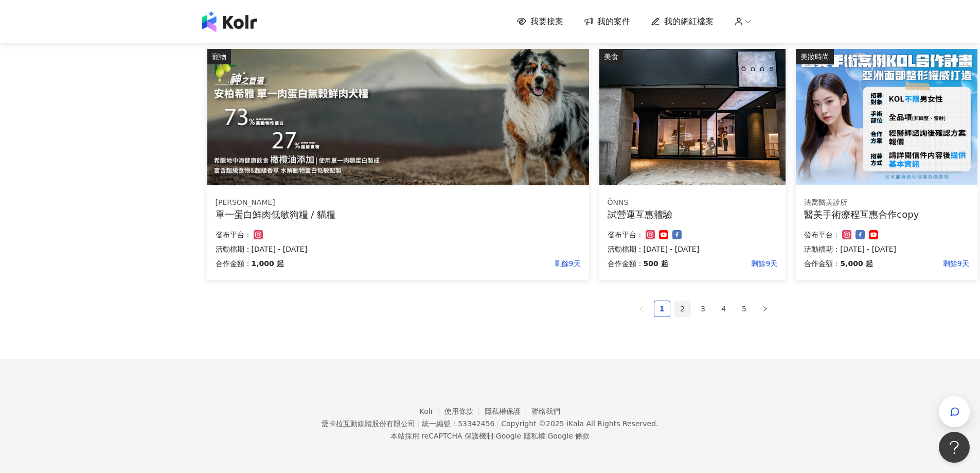 This screenshot has width=980, height=473. I want to click on span: 本站採用 reCAPTCHA 保護機制, so click(490, 436).